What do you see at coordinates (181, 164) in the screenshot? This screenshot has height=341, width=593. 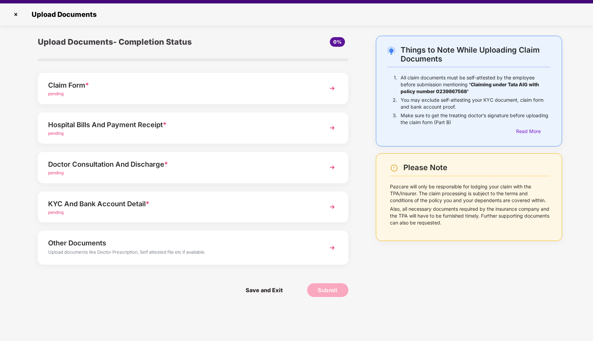 I see `div: Doctor Consultation And Discharge` at bounding box center [181, 164].